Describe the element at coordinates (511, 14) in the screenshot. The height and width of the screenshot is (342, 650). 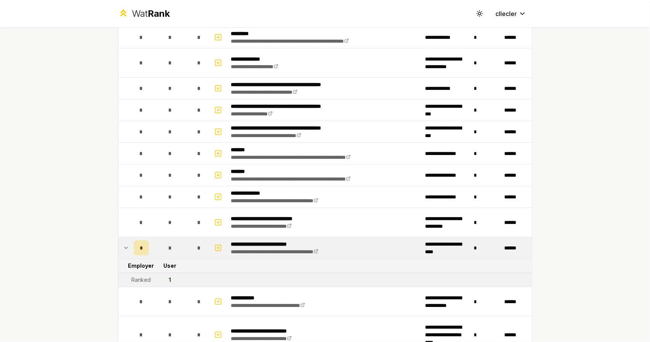
I see `button: cllecler` at that location.